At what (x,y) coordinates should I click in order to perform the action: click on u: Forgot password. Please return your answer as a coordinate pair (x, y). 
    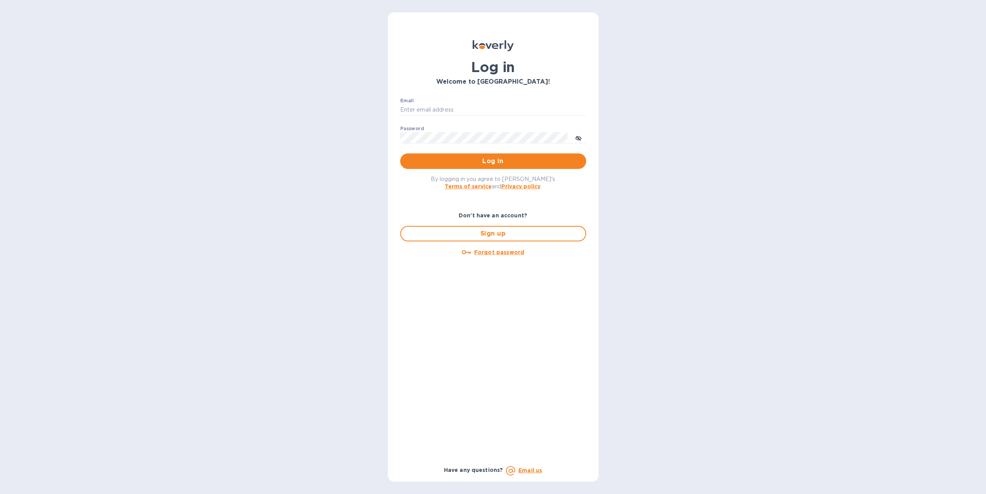
    Looking at the image, I should click on (499, 252).